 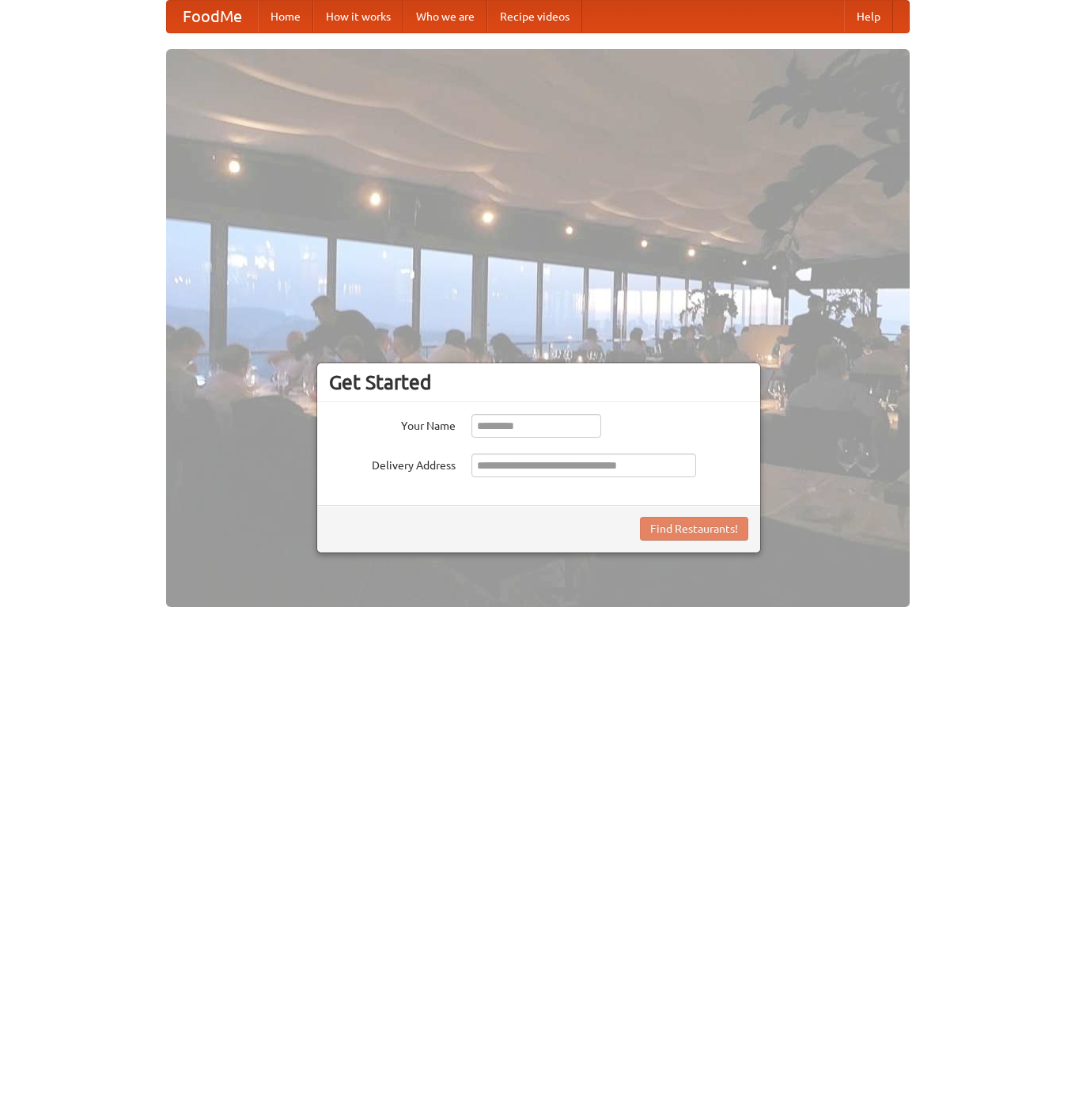 What do you see at coordinates (539, 382) in the screenshot?
I see `h3: Get Started` at bounding box center [539, 382].